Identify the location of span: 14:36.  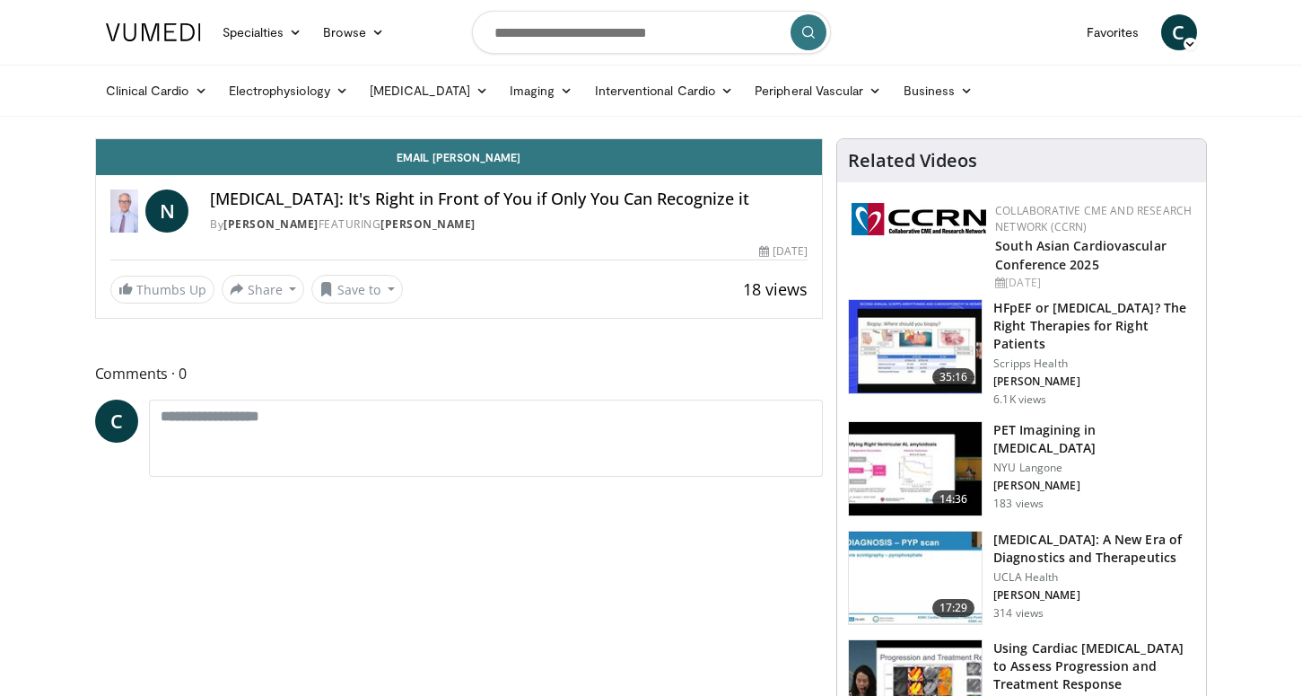
(954, 499).